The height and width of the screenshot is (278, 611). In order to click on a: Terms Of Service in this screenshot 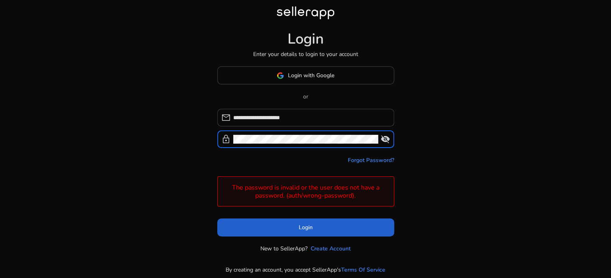, I will do `click(363, 269)`.